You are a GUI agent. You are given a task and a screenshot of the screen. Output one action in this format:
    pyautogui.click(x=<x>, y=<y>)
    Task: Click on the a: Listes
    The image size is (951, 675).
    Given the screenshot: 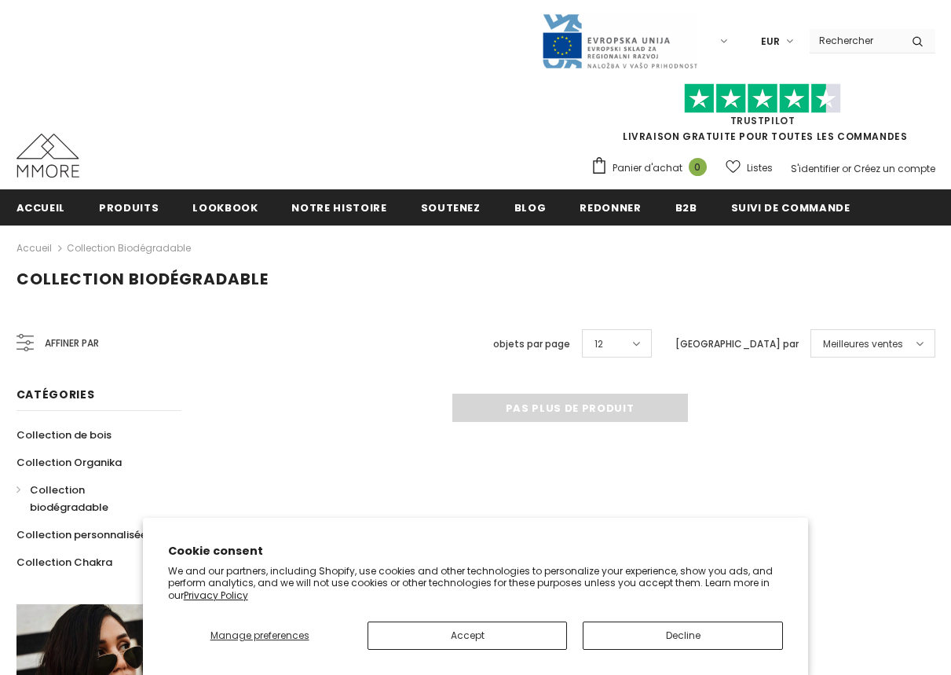 What is the action you would take?
    pyautogui.click(x=749, y=167)
    